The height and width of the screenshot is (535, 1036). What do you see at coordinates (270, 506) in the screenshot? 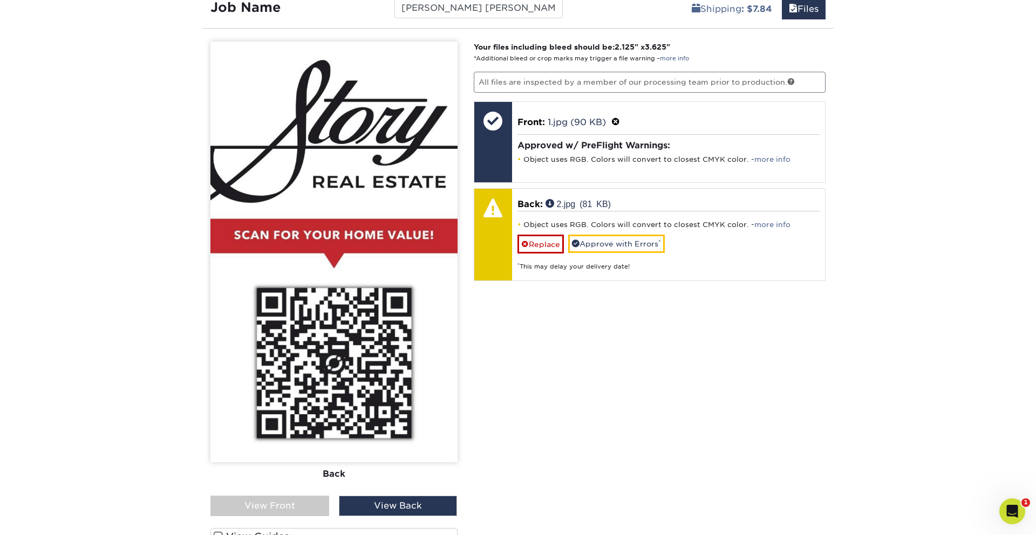
I see `div: View Front` at bounding box center [270, 506].